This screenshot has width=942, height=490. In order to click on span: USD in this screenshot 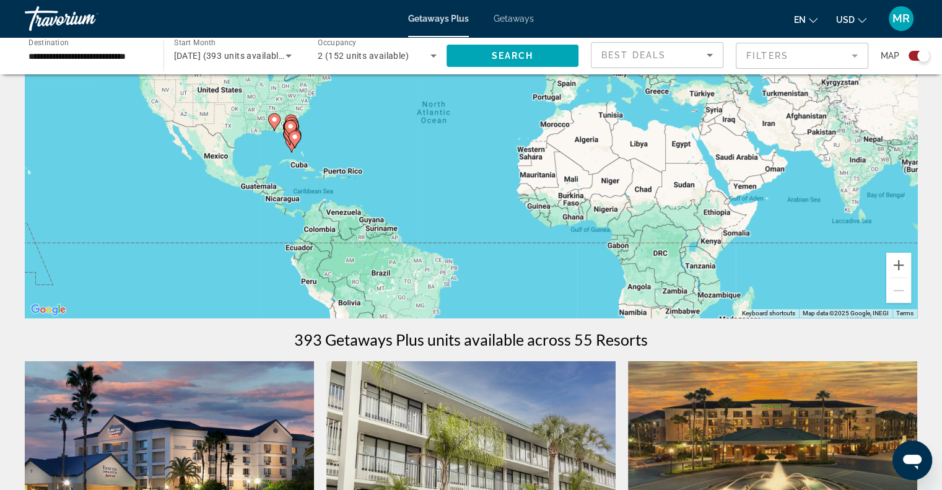, I will do `click(845, 20)`.